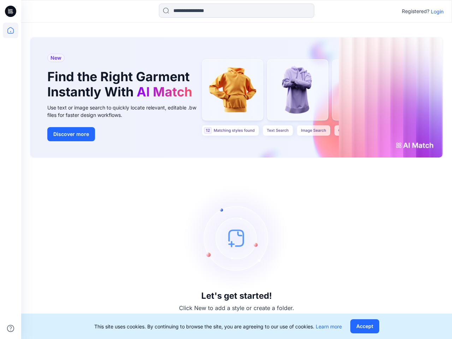  What do you see at coordinates (438, 11) in the screenshot?
I see `p: Login` at bounding box center [438, 11].